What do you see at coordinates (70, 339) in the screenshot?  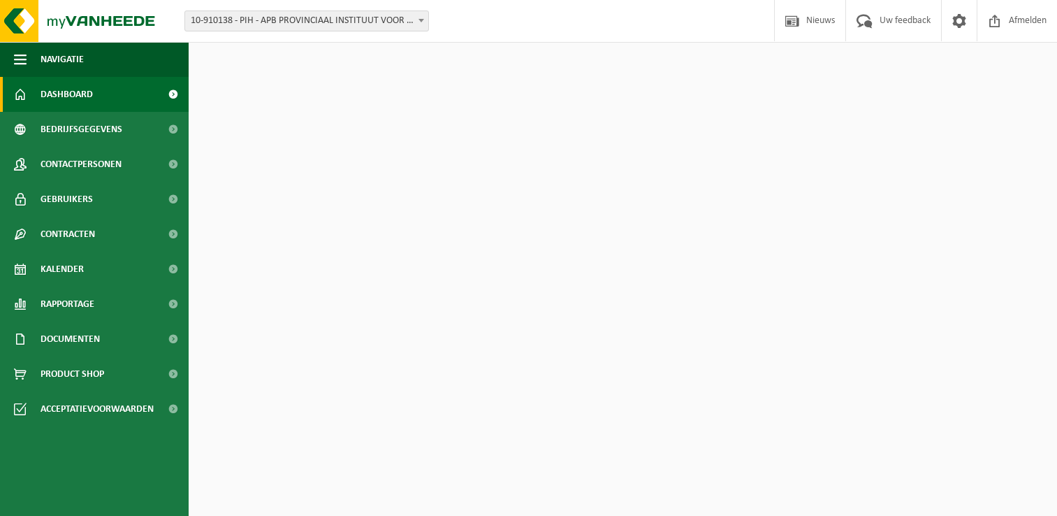 I see `span: Documenten` at bounding box center [70, 339].